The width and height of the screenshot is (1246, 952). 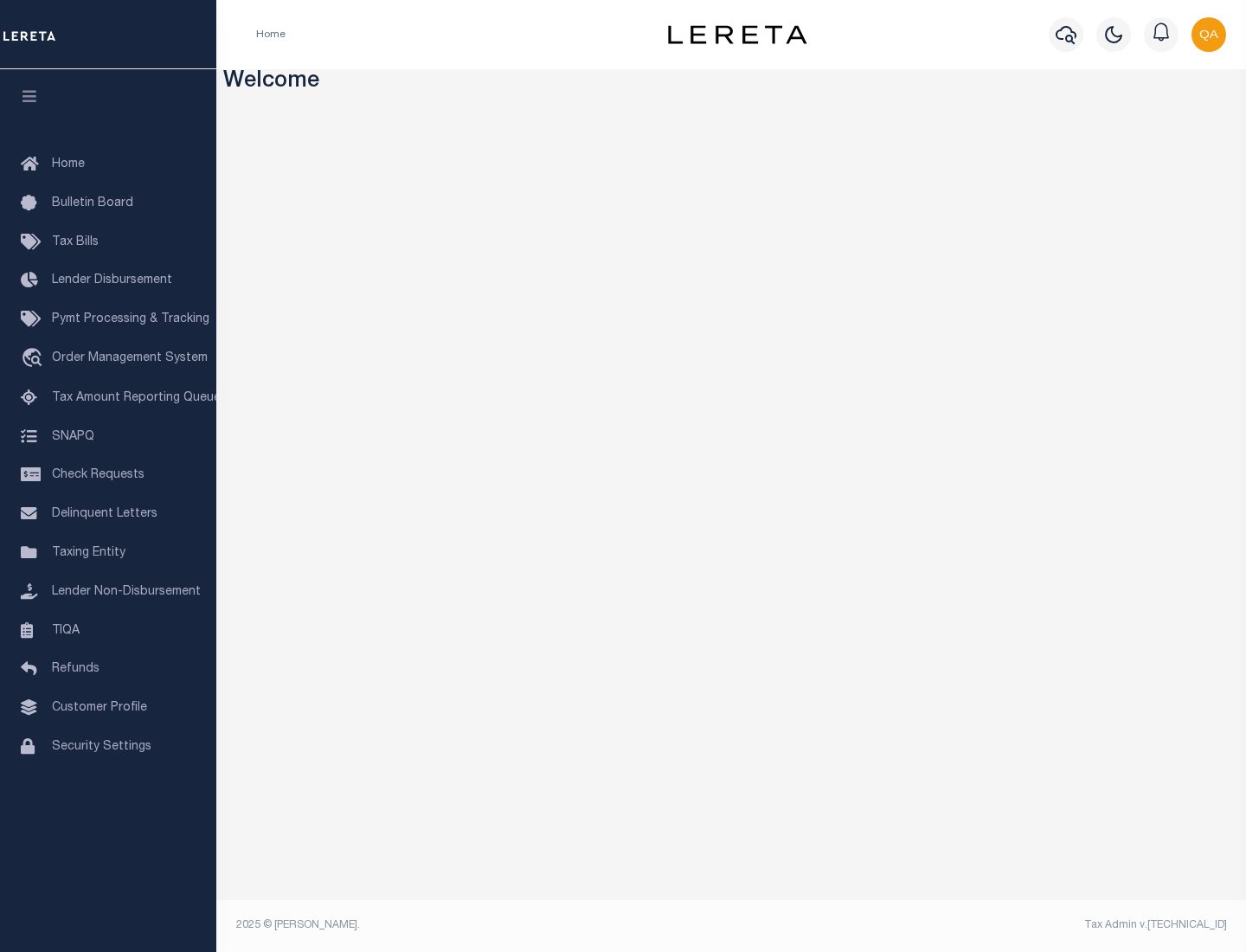 I want to click on img: svg+xml;base64,PHN2ZyB4bWxucz0iaHR0cDovL3d3dy53My5vcmcvMjAwMC9zdmciIHBvaW50ZXItZXZlbnRzPSJub25lIi..., so click(x=1209, y=35).